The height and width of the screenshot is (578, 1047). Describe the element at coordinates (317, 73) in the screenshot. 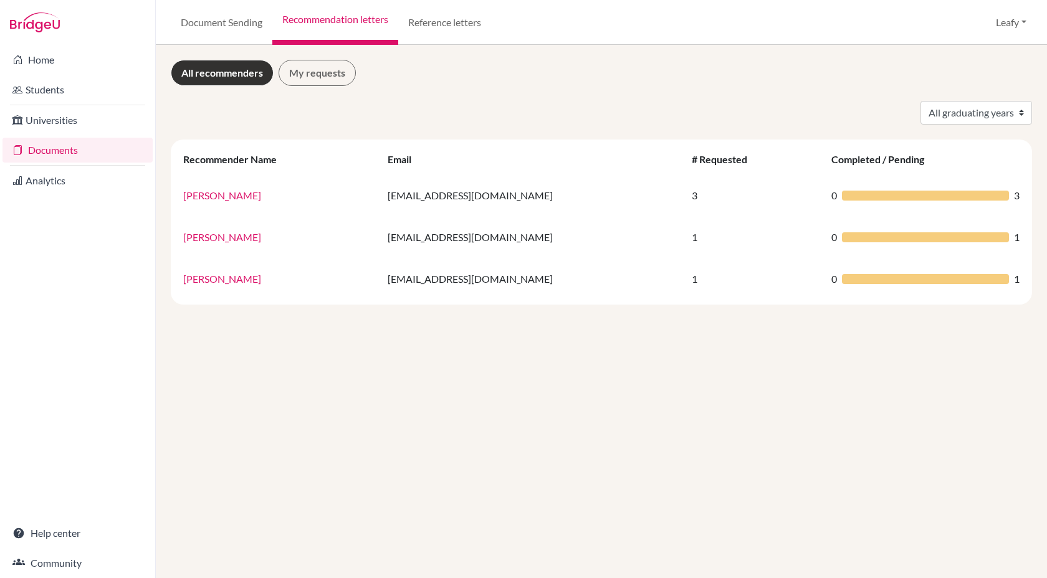

I see `a: My requests` at that location.